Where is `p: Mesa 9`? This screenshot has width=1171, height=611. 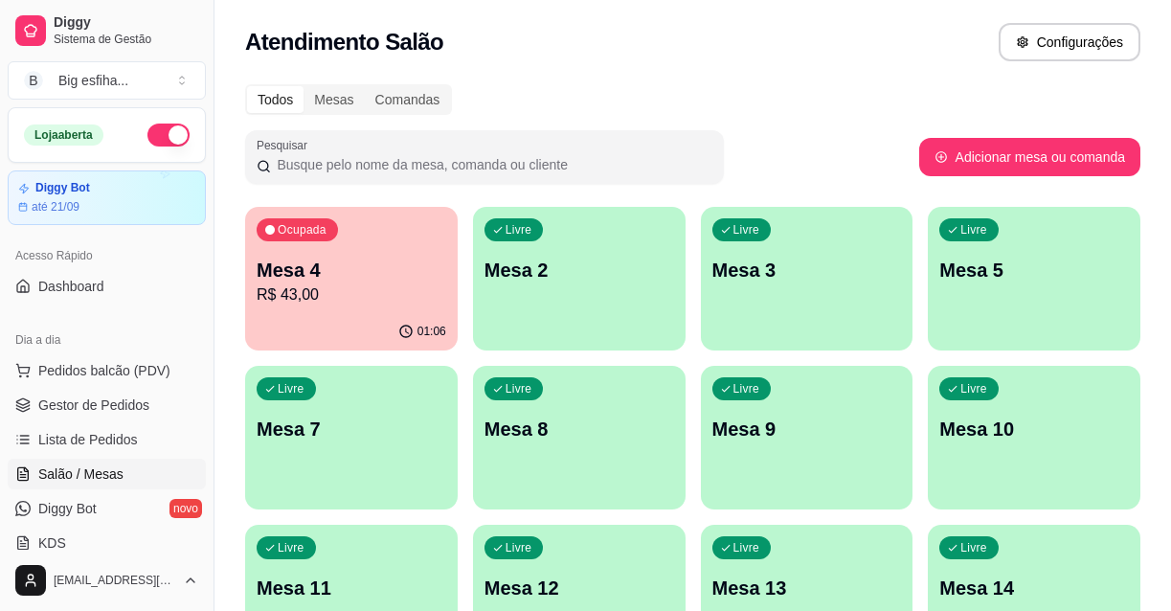
p: Mesa 9 is located at coordinates (807, 429).